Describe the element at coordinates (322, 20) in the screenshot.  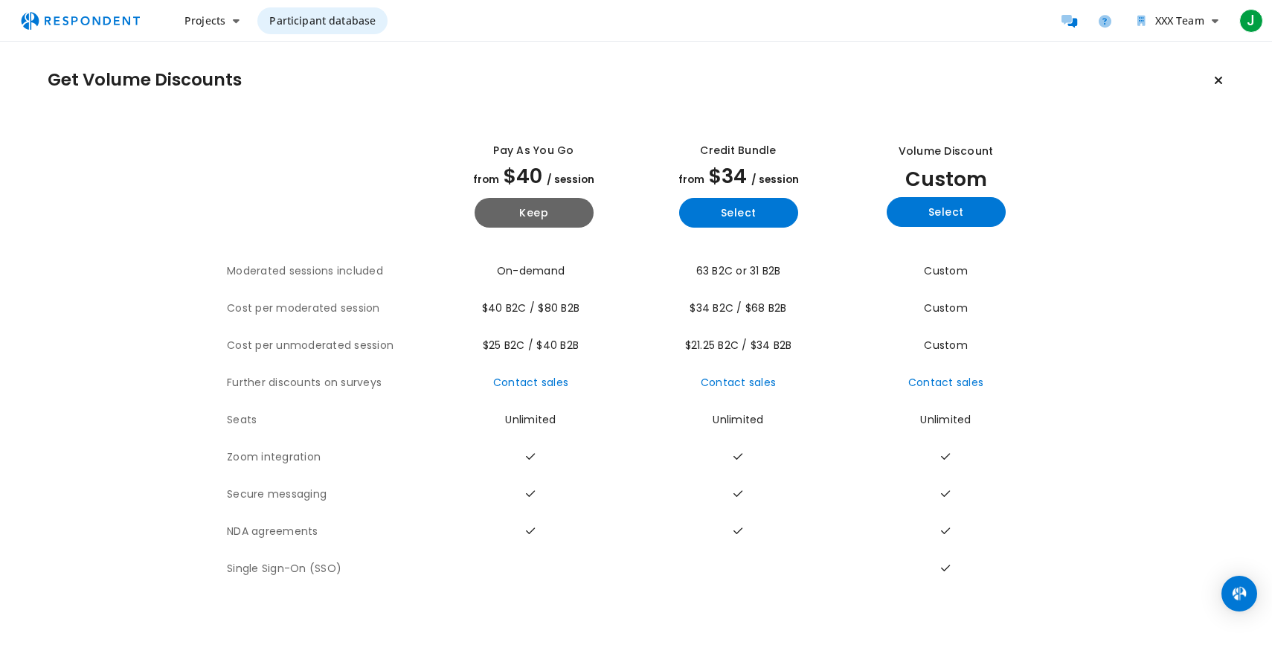
I see `span: Participant database` at that location.